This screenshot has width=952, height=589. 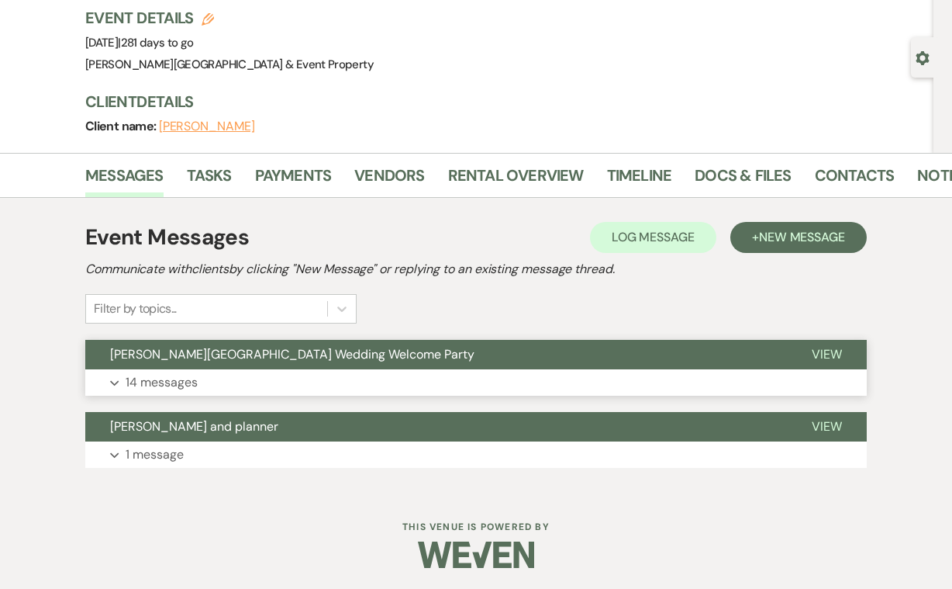 I want to click on button: 1 message, so click(x=476, y=455).